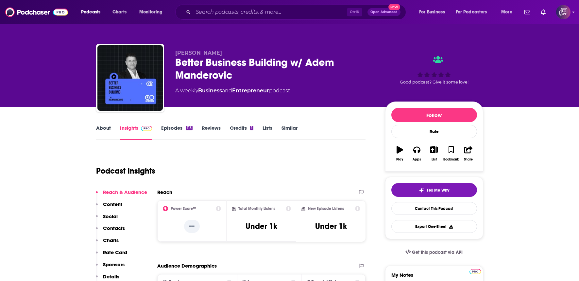 This screenshot has width=579, height=281. Describe the element at coordinates (227, 90) in the screenshot. I see `span: and` at that location.